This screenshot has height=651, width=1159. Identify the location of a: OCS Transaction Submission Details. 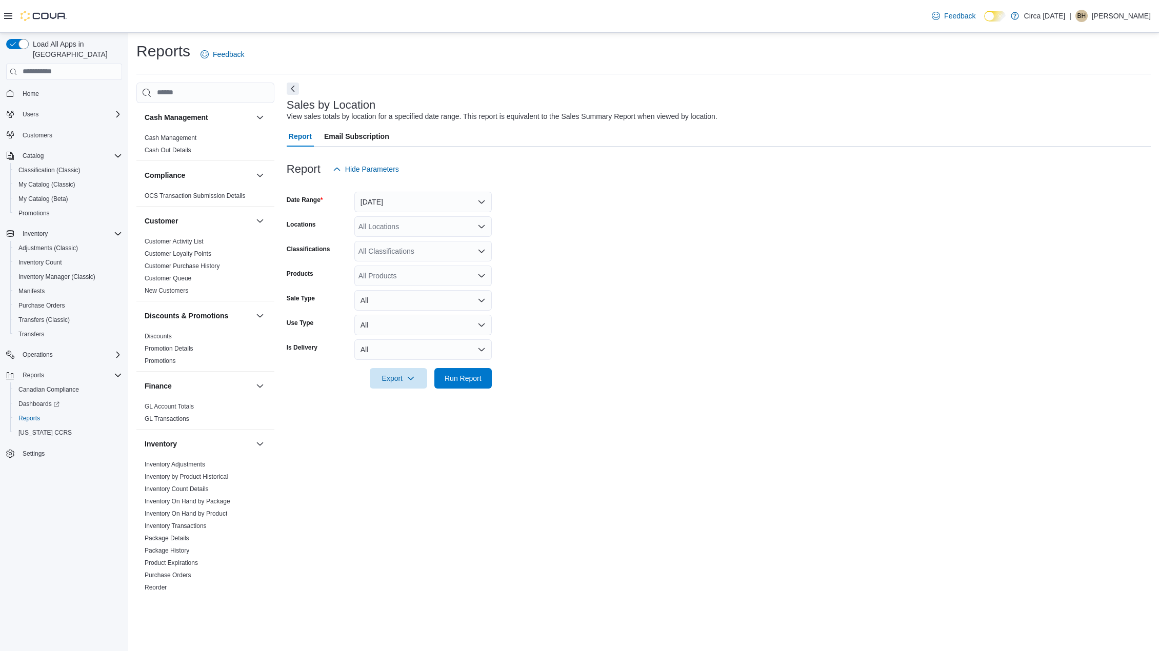
(195, 196).